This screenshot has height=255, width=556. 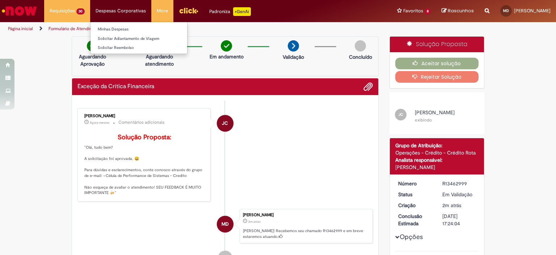 What do you see at coordinates (293, 46) in the screenshot?
I see `img: arrow-next.png` at bounding box center [293, 46].